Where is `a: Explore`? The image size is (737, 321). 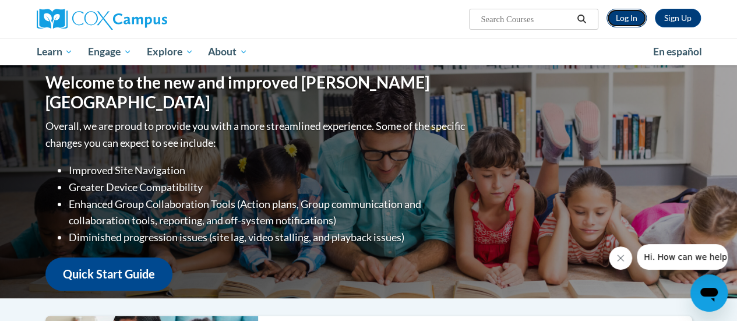 a: Explore is located at coordinates (170, 52).